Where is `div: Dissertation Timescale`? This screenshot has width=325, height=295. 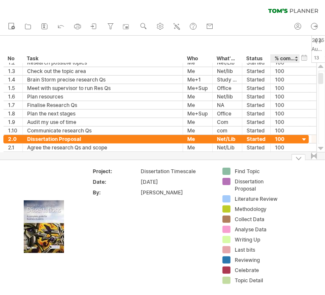
div: Dissertation Timescale is located at coordinates (177, 171).